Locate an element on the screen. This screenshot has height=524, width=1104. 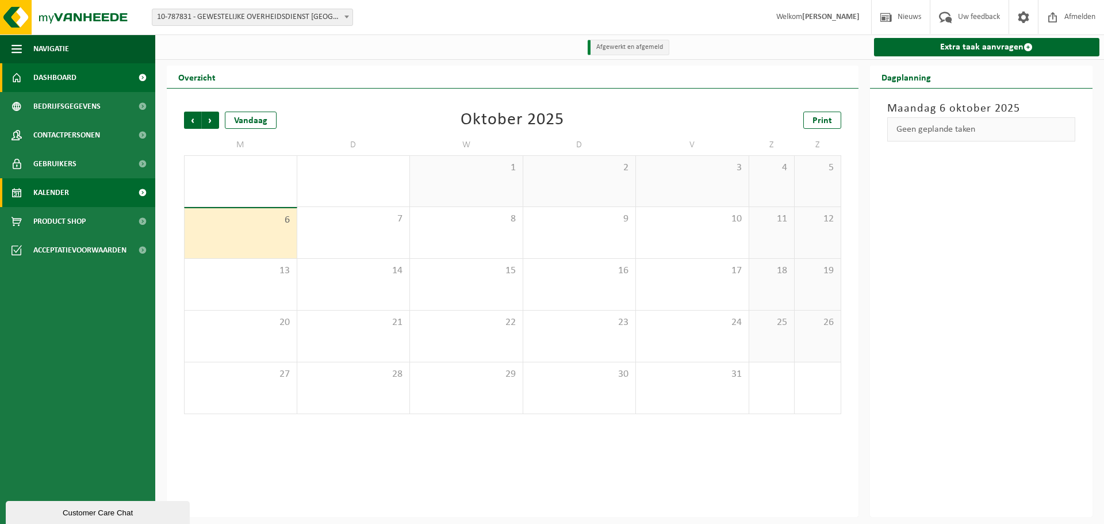
span: 28 is located at coordinates (354, 374).